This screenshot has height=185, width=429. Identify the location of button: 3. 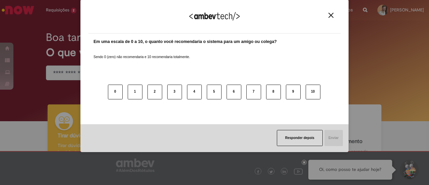
(174, 92).